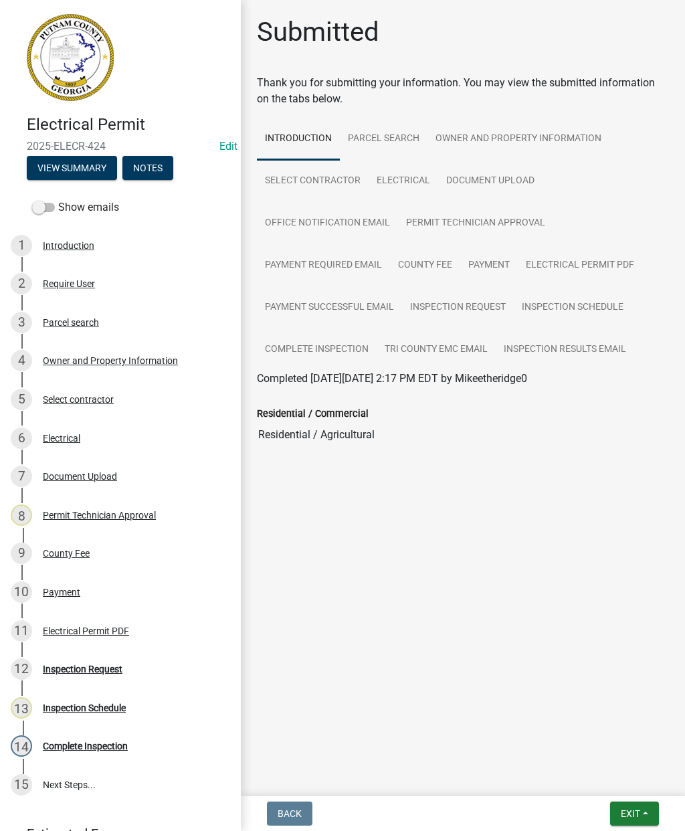 The image size is (685, 831). Describe the element at coordinates (21, 669) in the screenshot. I see `div: 12` at that location.